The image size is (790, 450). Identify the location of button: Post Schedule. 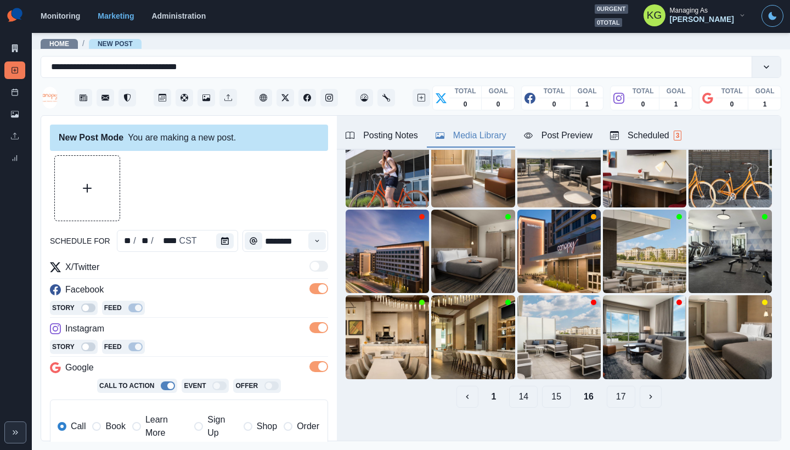
(162, 98).